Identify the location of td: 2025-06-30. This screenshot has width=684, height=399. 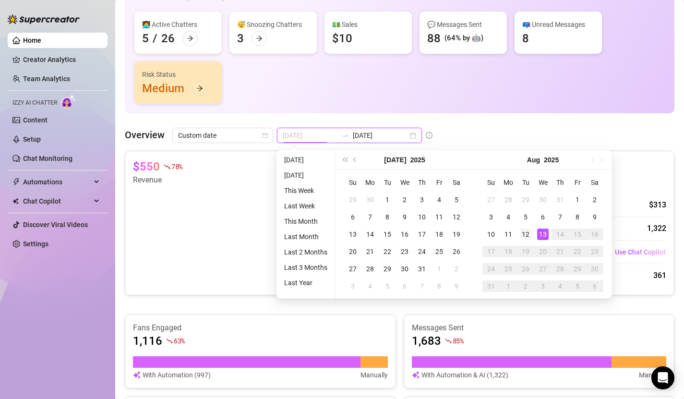
(370, 200).